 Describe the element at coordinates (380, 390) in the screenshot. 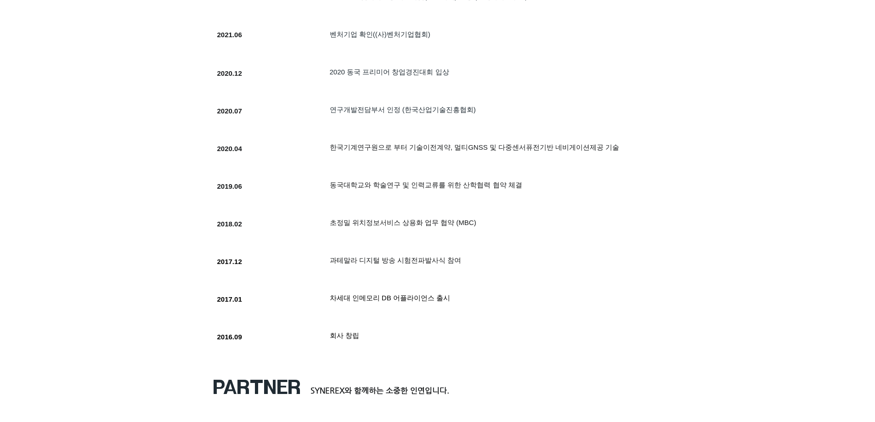

I see `span: SYNEREX와 함께하는 소중한 인연입니다.` at that location.